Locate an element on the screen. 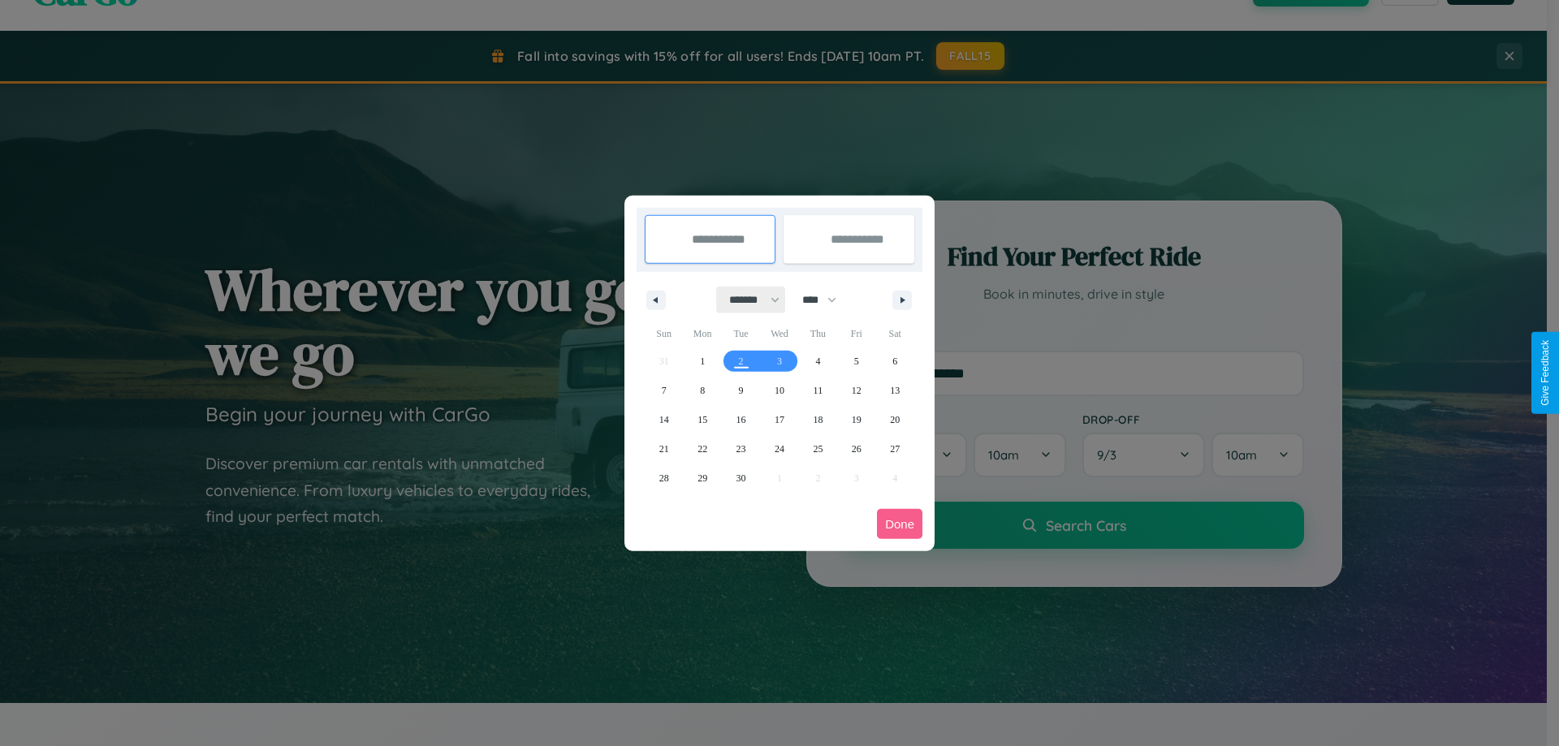 This screenshot has height=746, width=1559. button: 29 is located at coordinates (702, 478).